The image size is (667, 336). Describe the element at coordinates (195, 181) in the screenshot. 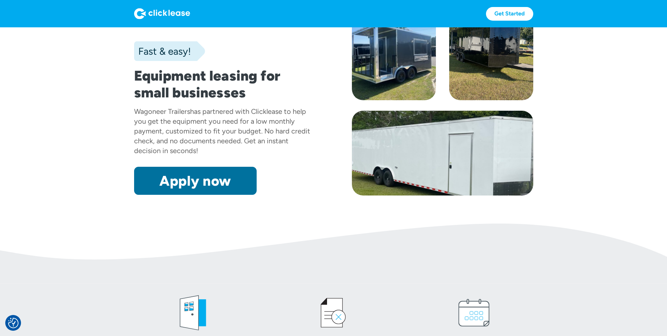

I see `a: Apply now` at that location.